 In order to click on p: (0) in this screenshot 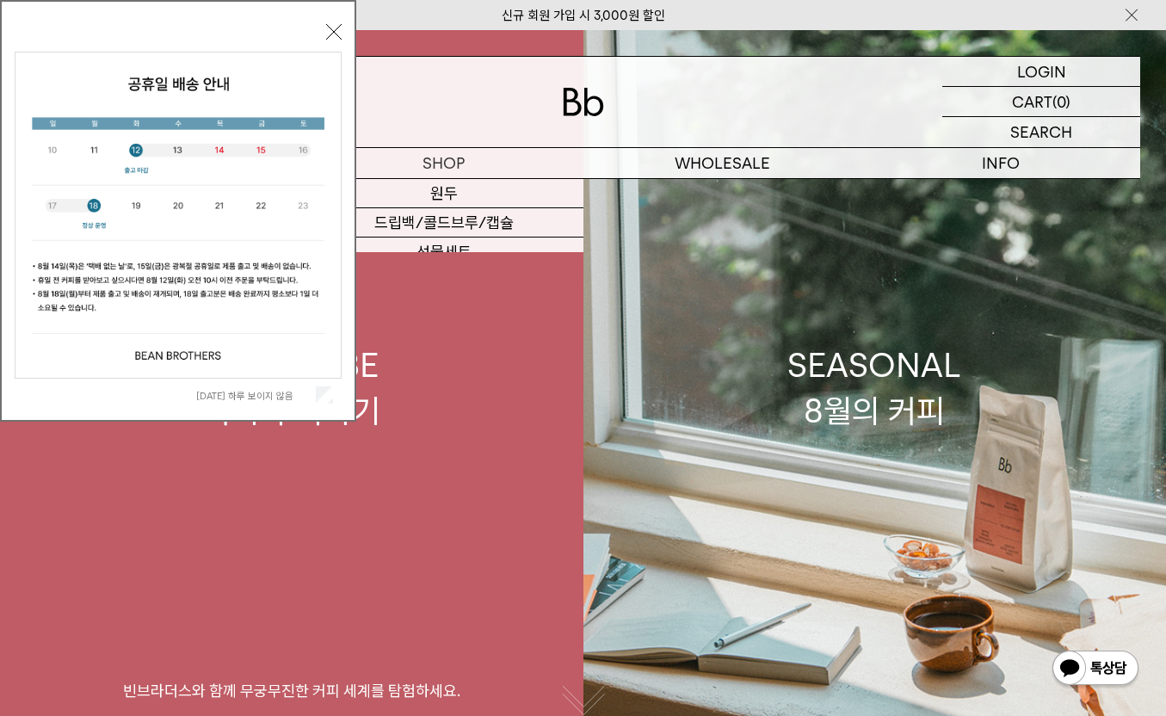, I will do `click(1061, 102)`.